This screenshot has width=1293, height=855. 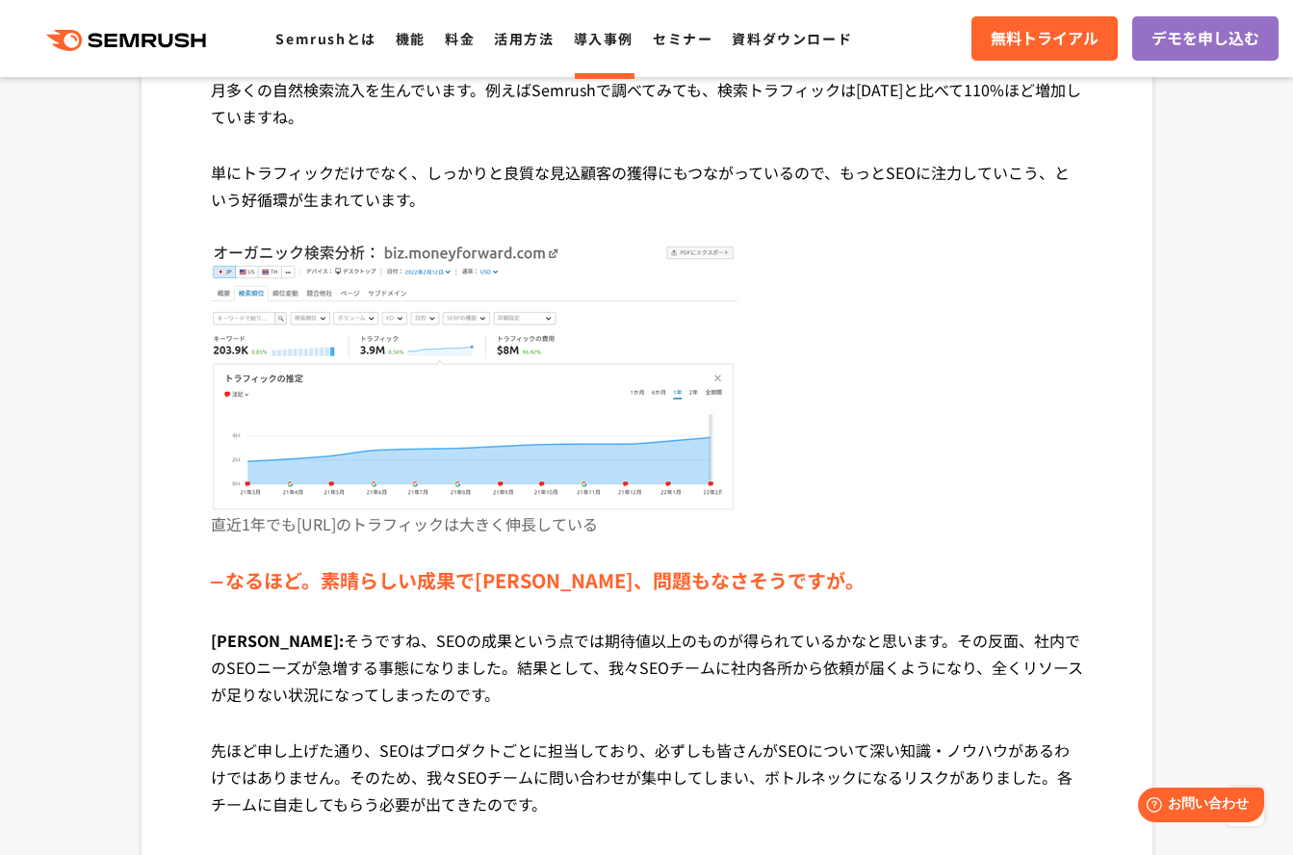 What do you see at coordinates (87, 24) in the screenshot?
I see `span: お問い合わせ` at bounding box center [87, 24].